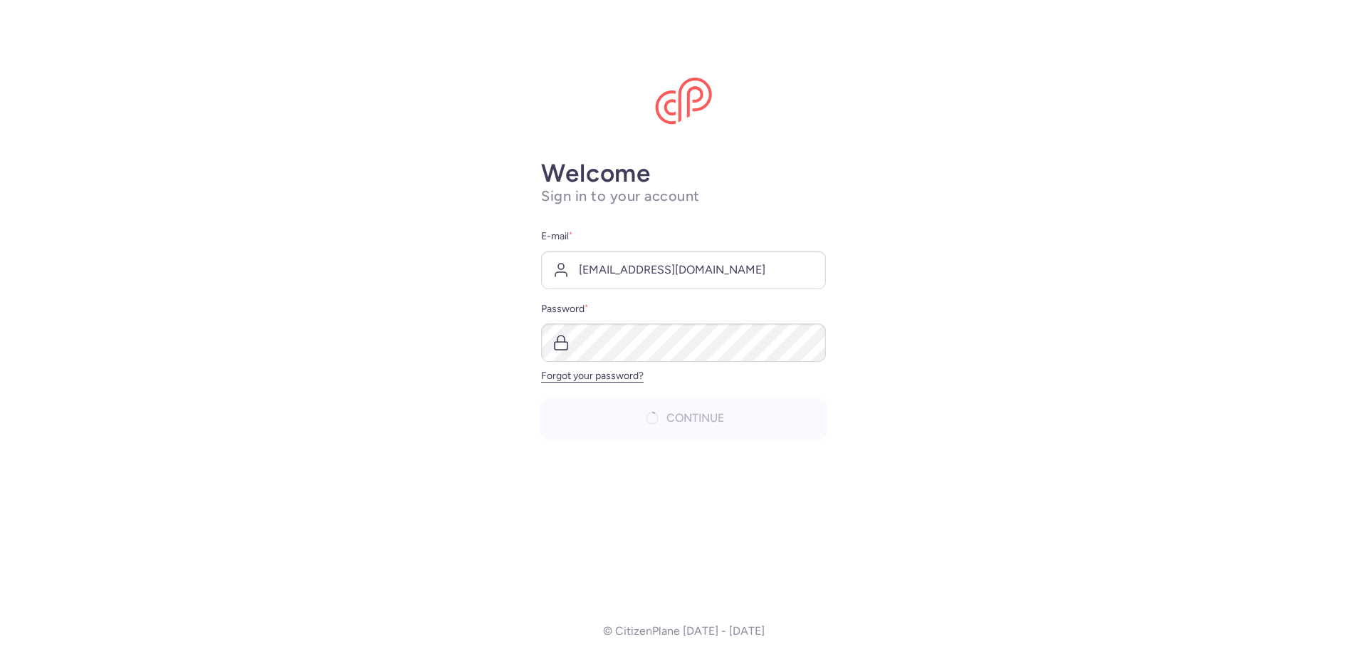 The image size is (1367, 649). I want to click on img: CitizenPlane logo, so click(683, 101).